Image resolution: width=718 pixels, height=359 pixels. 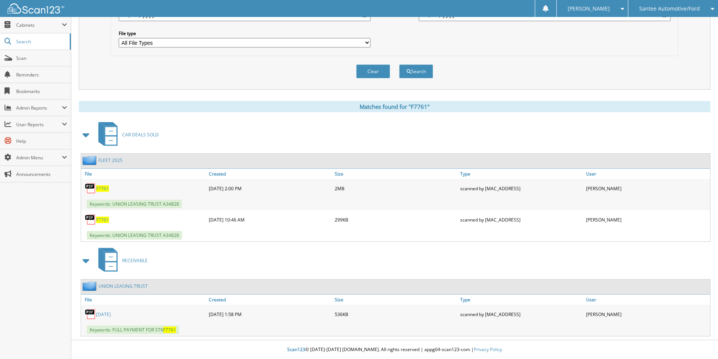 I want to click on div: 299KB, so click(x=396, y=220).